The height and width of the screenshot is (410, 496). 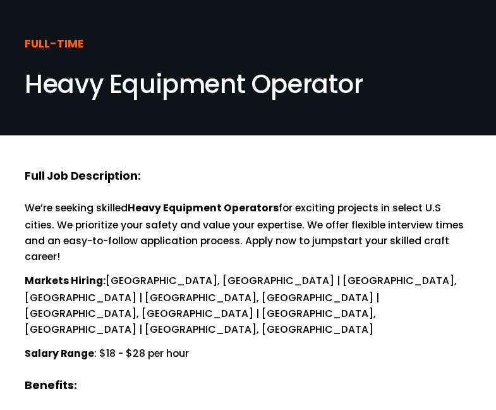 I want to click on strong: Full Job Description:, so click(x=82, y=176).